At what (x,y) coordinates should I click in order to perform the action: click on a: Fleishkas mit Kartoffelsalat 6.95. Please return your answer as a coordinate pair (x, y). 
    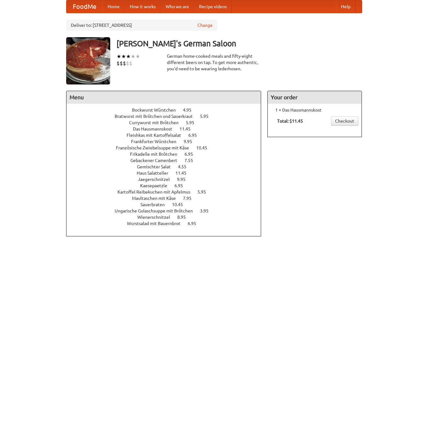
    Looking at the image, I should click on (168, 135).